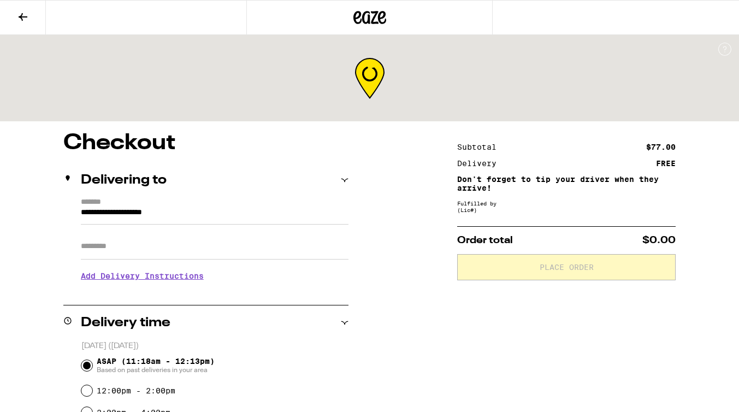 This screenshot has width=739, height=412. Describe the element at coordinates (659, 240) in the screenshot. I see `span: $0.00` at that location.